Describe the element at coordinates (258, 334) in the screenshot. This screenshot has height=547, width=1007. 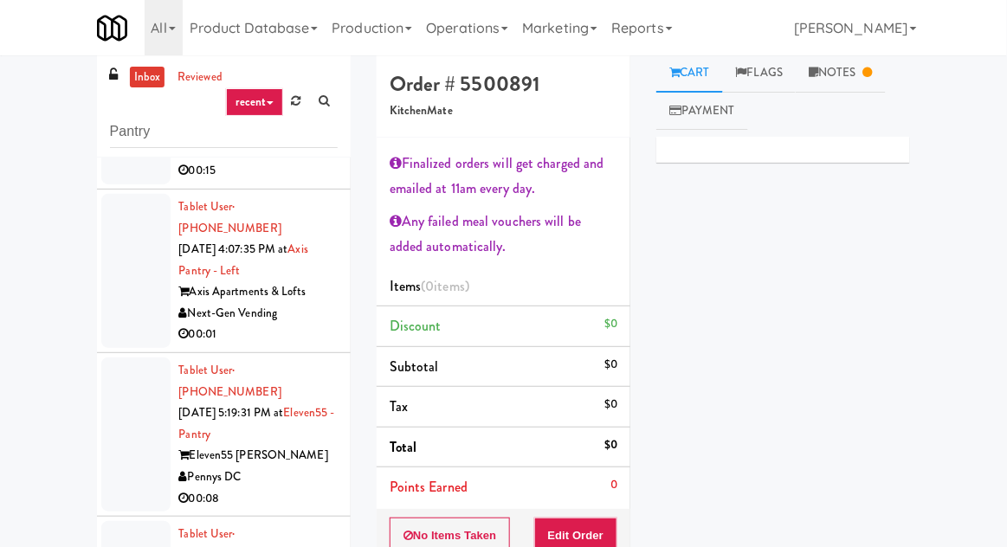
I see `div: 00:01` at that location.